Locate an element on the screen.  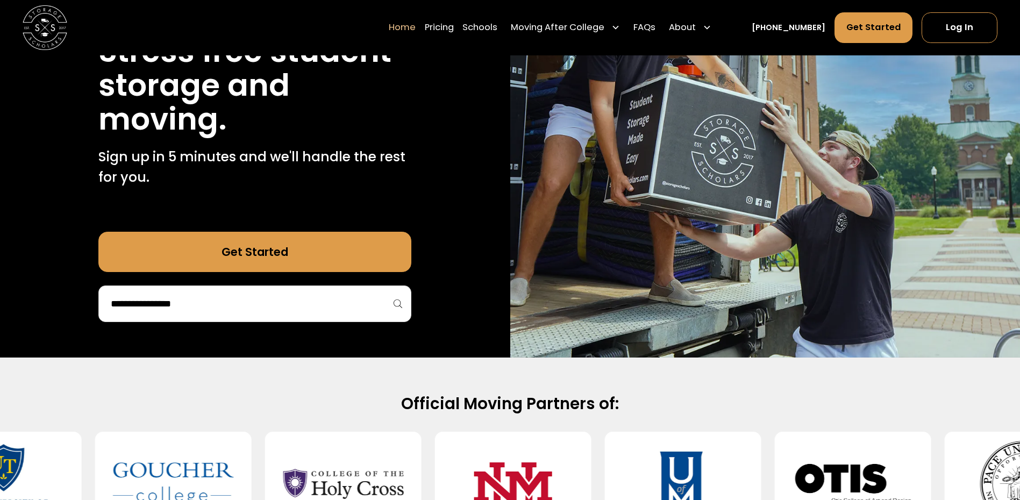
a: Schools is located at coordinates (480, 28).